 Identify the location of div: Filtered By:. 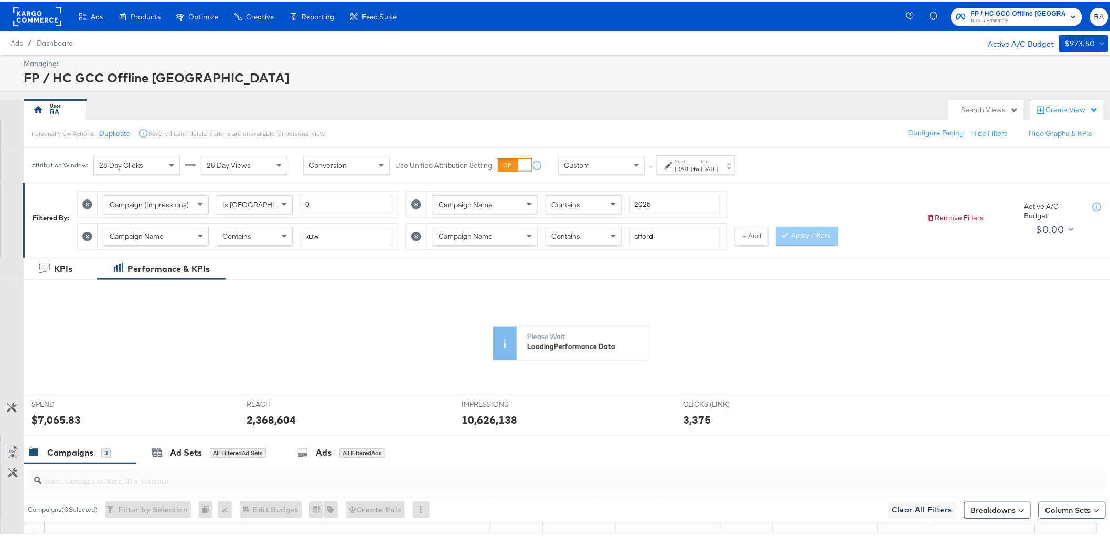
(51, 216).